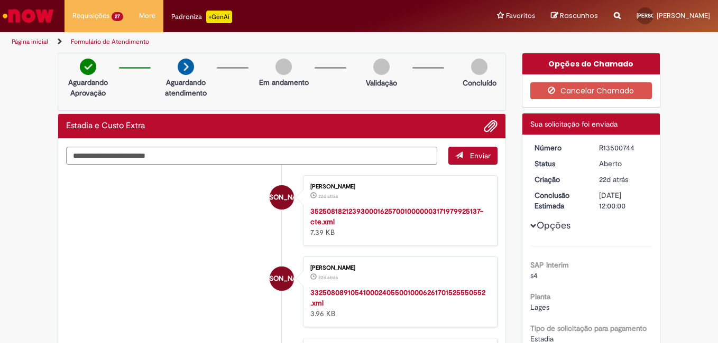 The height and width of the screenshot is (343, 718). What do you see at coordinates (381, 83) in the screenshot?
I see `p: Validação` at bounding box center [381, 83].